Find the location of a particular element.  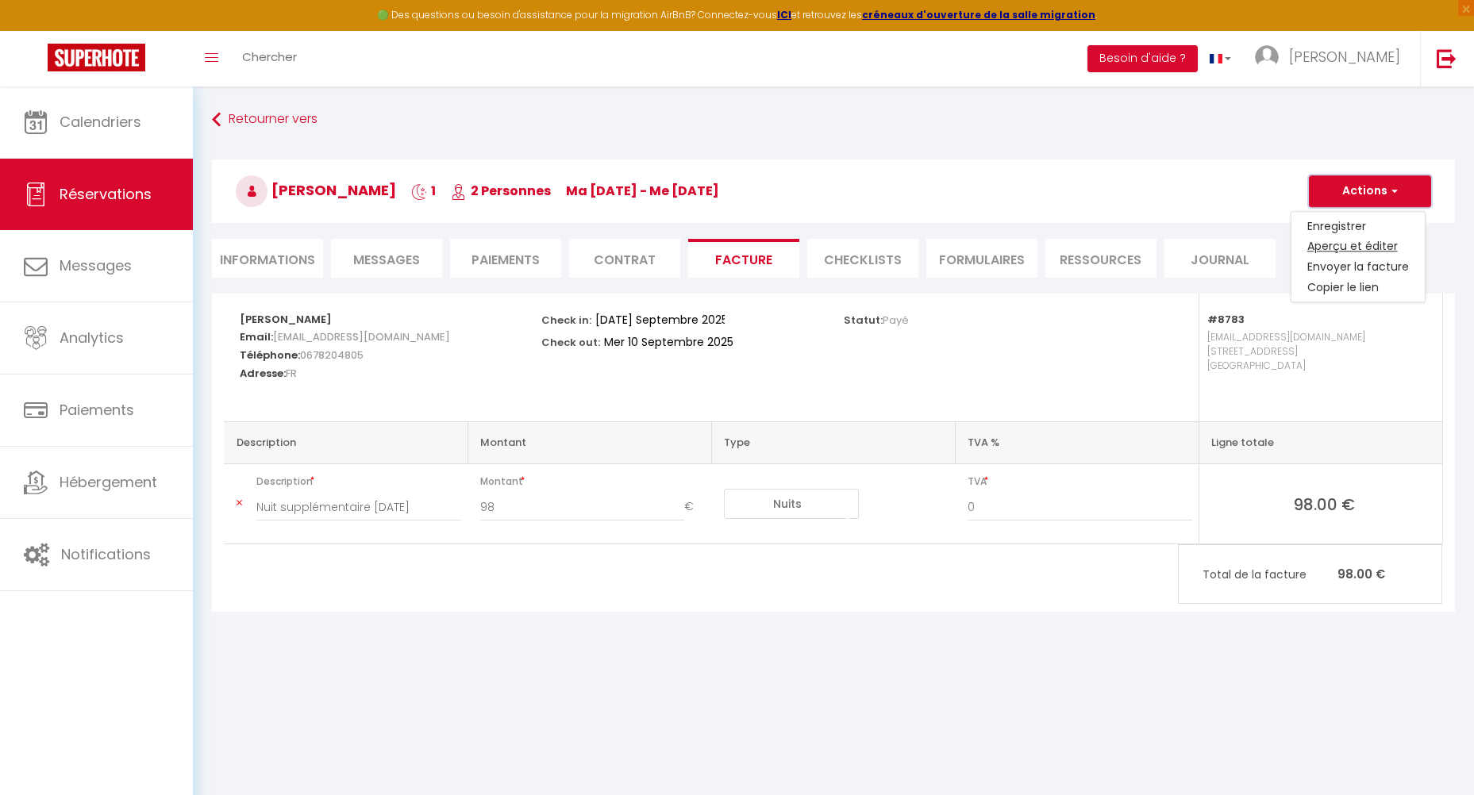

span: Paiements is located at coordinates (97, 410).